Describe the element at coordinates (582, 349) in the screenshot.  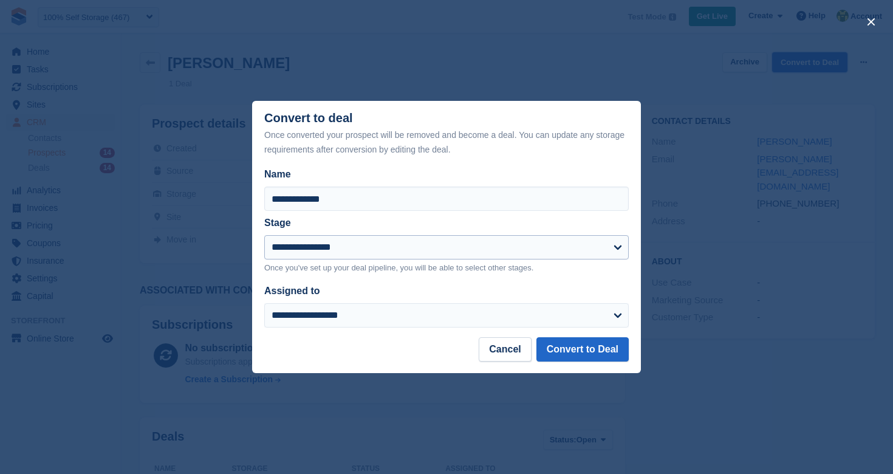
I see `button: Convert to Deal` at that location.